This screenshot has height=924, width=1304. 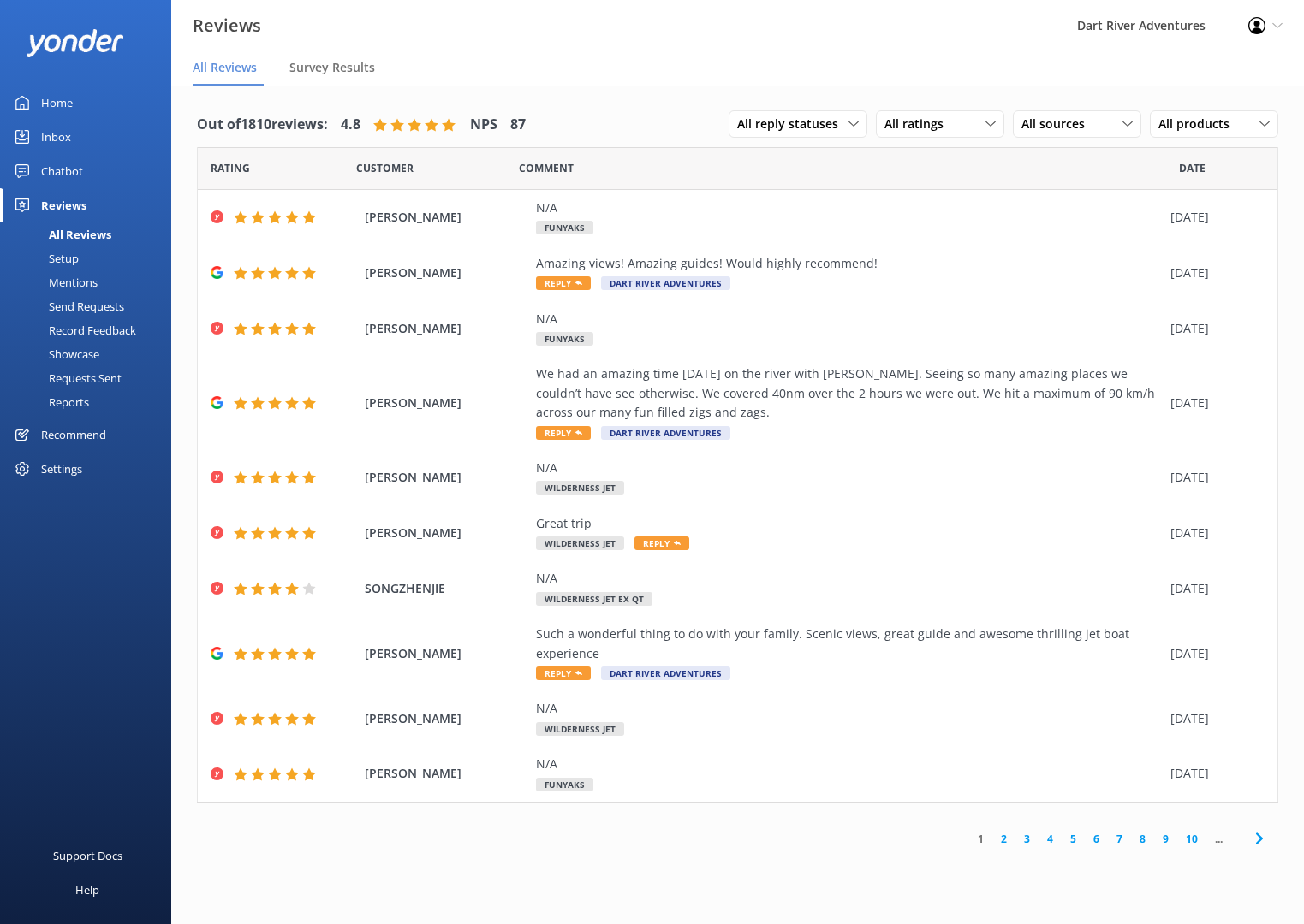 I want to click on span: All Reviews, so click(x=224, y=67).